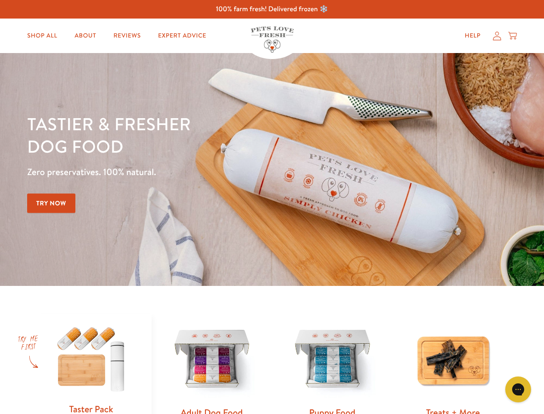  Describe the element at coordinates (272, 39) in the screenshot. I see `img: Pets Love Fresh` at that location.